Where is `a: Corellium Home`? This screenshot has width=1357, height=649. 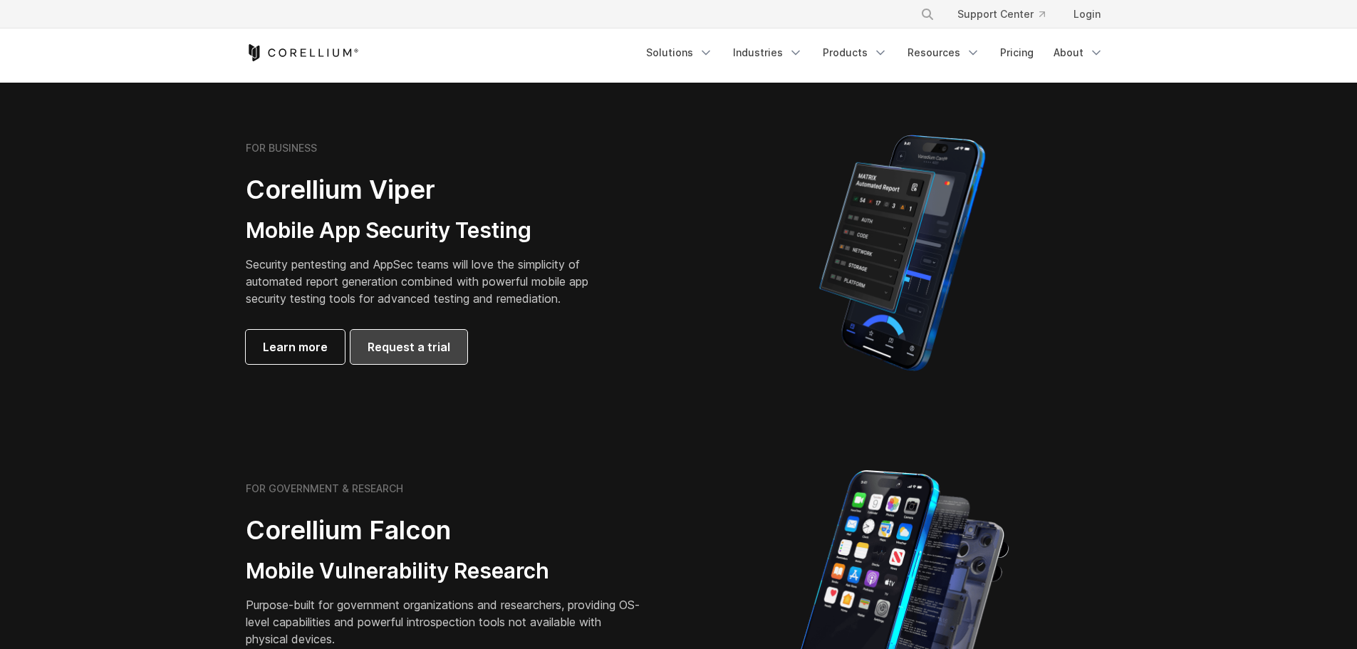 a: Corellium Home is located at coordinates (302, 53).